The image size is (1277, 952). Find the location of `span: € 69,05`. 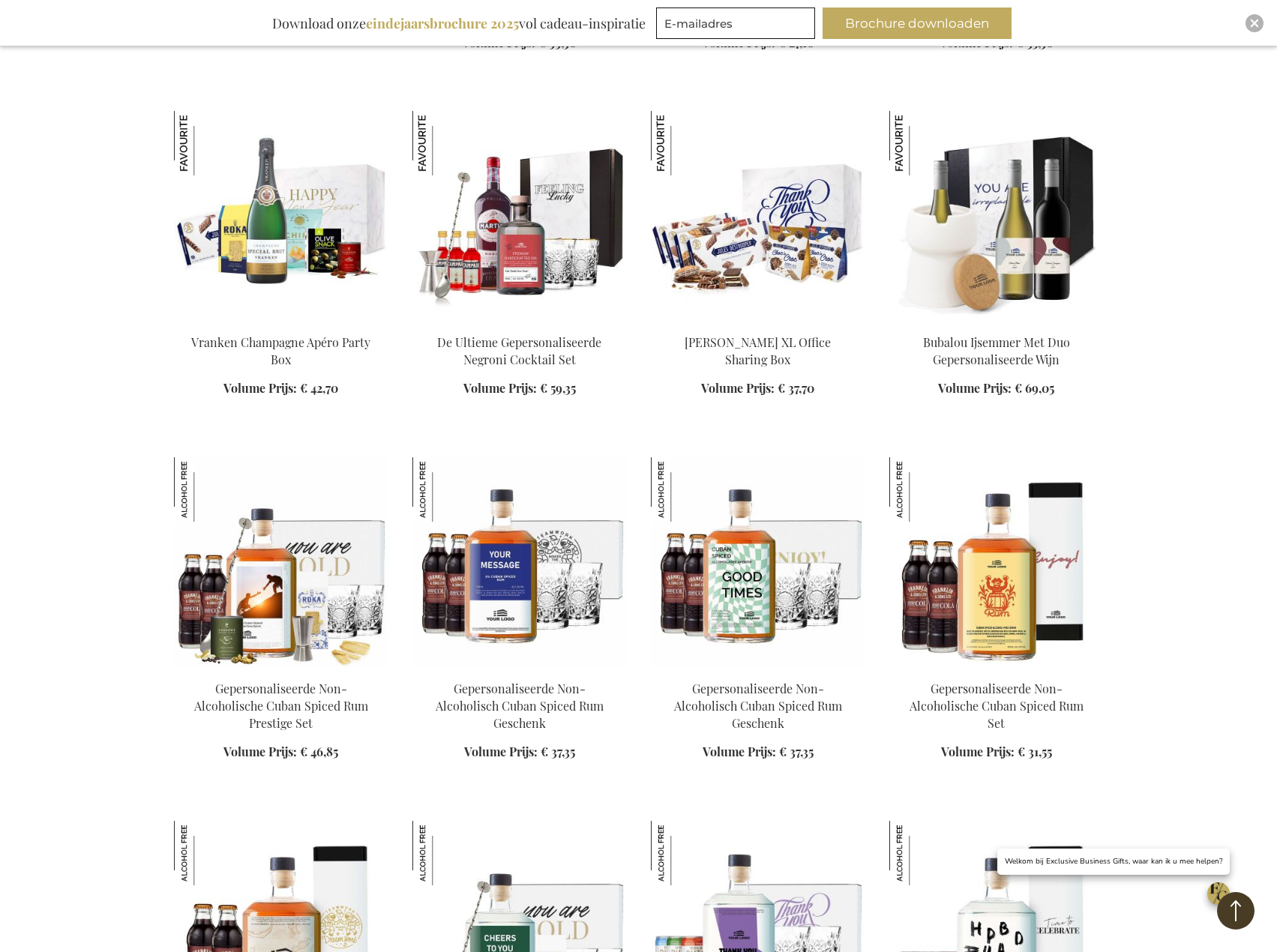

span: € 69,05 is located at coordinates (1034, 388).